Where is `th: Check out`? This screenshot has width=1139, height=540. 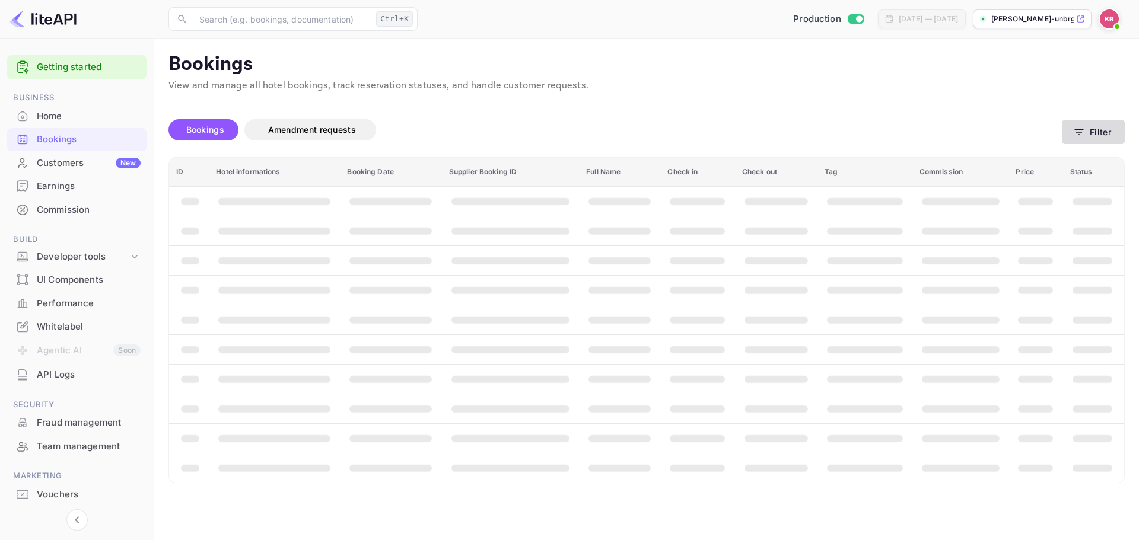
th: Check out is located at coordinates (776, 172).